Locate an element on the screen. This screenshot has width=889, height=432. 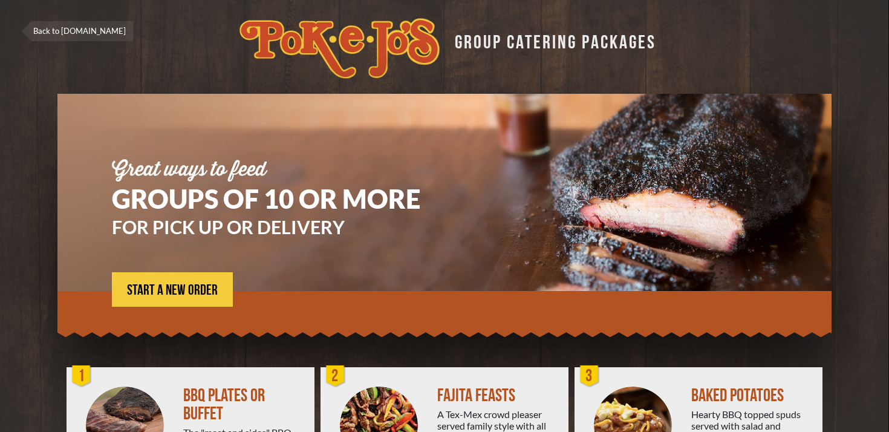
div: BBQ PLATES OR BUFFET is located at coordinates (244, 405).